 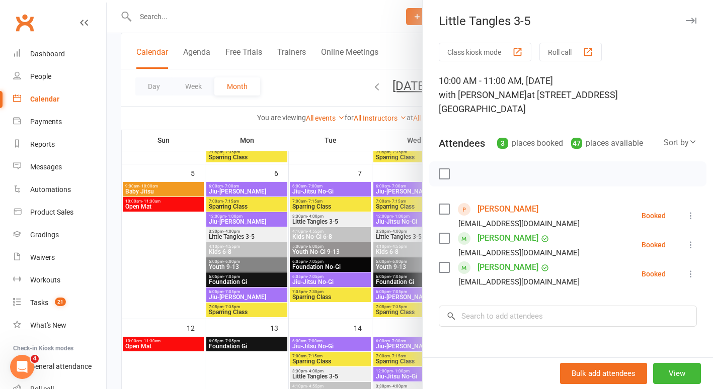 What do you see at coordinates (59, 167) in the screenshot?
I see `a: Messages` at bounding box center [59, 167].